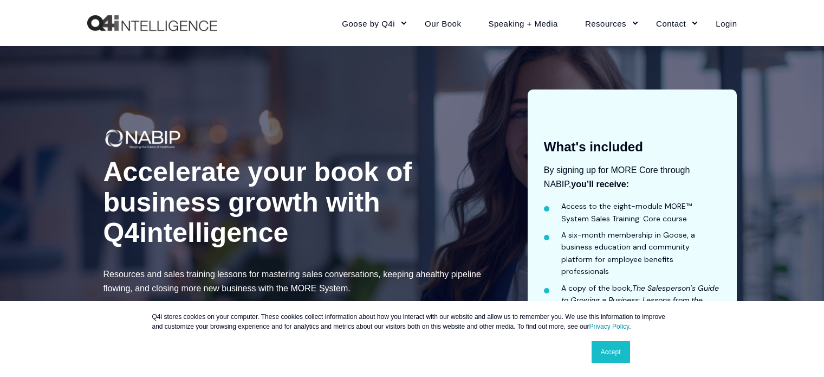 This screenshot has width=824, height=377. What do you see at coordinates (152, 23) in the screenshot?
I see `img: Q4intelligence, LLC logo` at bounding box center [152, 23].